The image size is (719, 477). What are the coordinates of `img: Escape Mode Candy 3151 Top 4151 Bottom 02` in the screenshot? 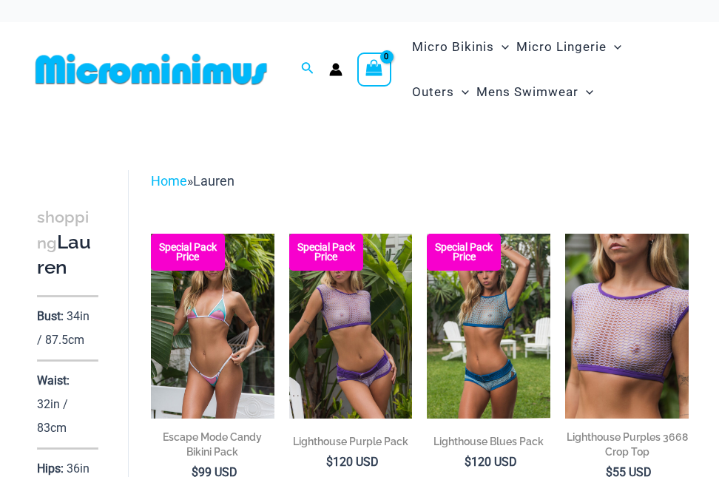 It's located at (212, 326).